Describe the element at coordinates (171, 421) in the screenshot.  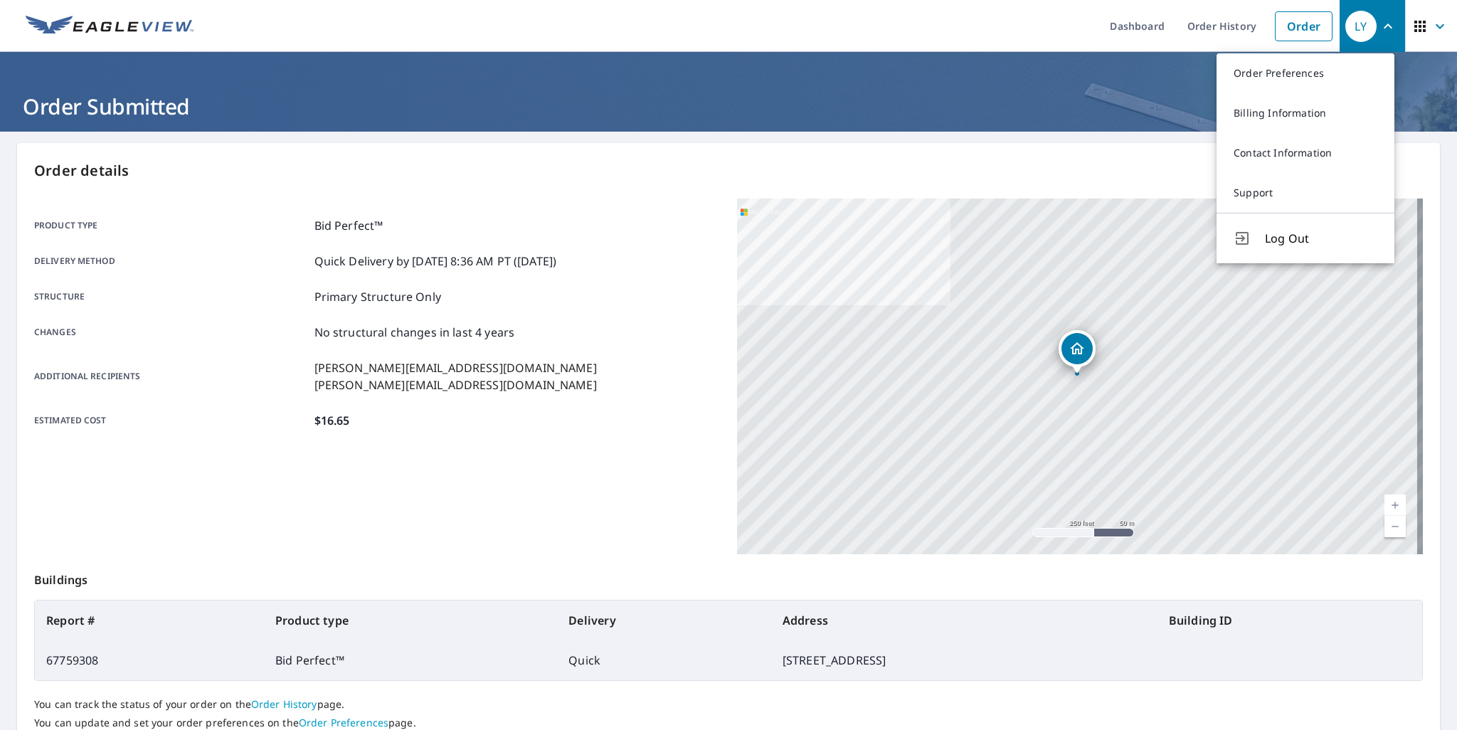
I see `p: Estimated cost` at that location.